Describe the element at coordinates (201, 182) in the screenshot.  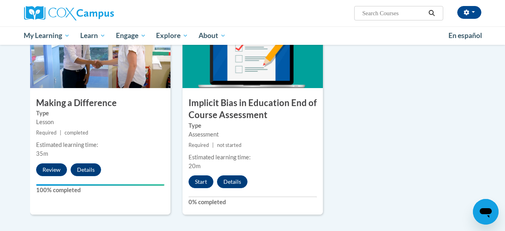
I see `button: Start` at that location.